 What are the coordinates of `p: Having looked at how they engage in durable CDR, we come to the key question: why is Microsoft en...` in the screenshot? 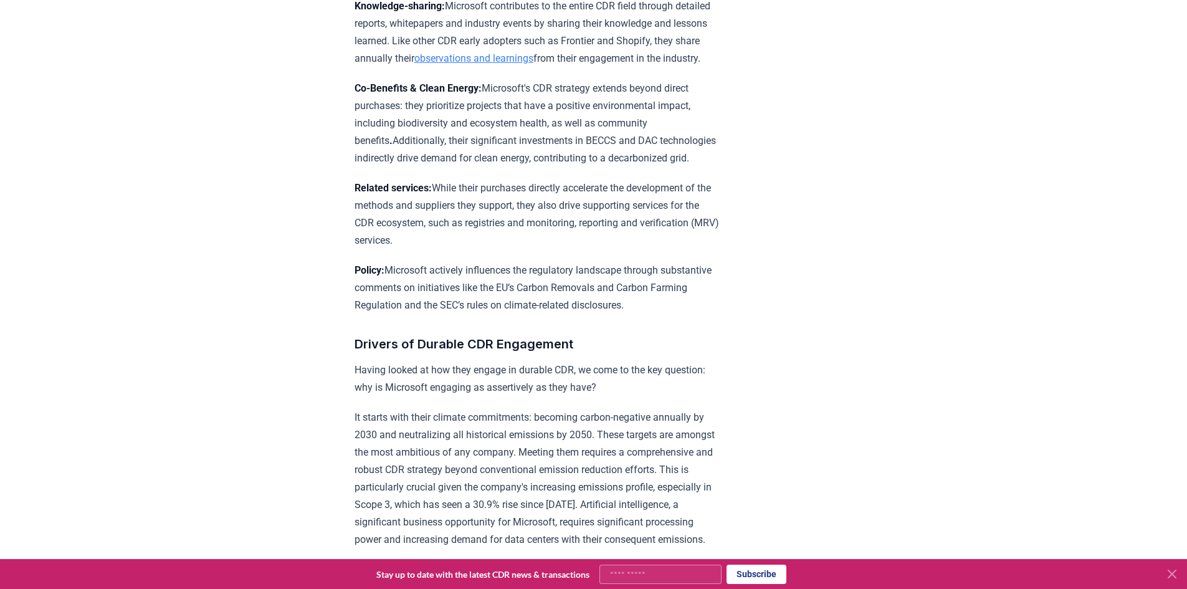 It's located at (537, 379).